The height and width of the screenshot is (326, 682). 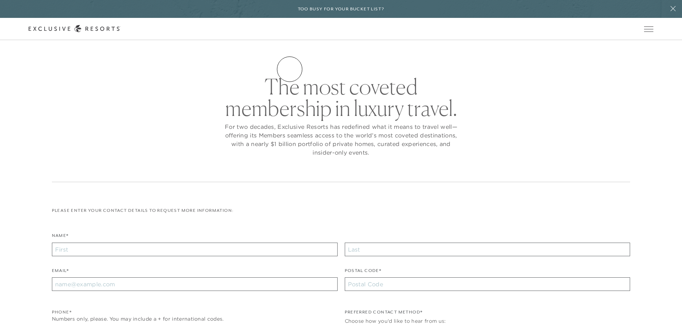 I want to click on h2: The most coveted membership in luxury travel., so click(x=341, y=97).